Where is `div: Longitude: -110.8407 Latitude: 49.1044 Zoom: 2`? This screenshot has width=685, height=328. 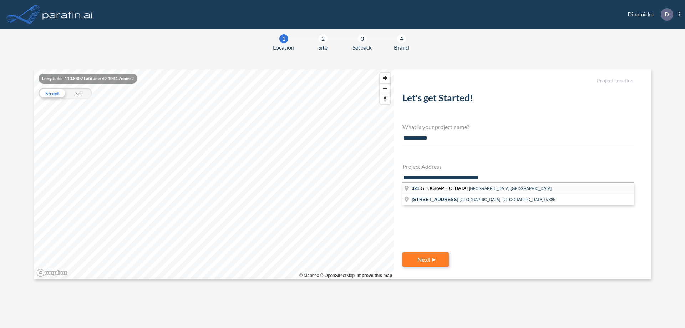
div: Longitude: -110.8407 Latitude: 49.1044 Zoom: 2 is located at coordinates (88, 78).